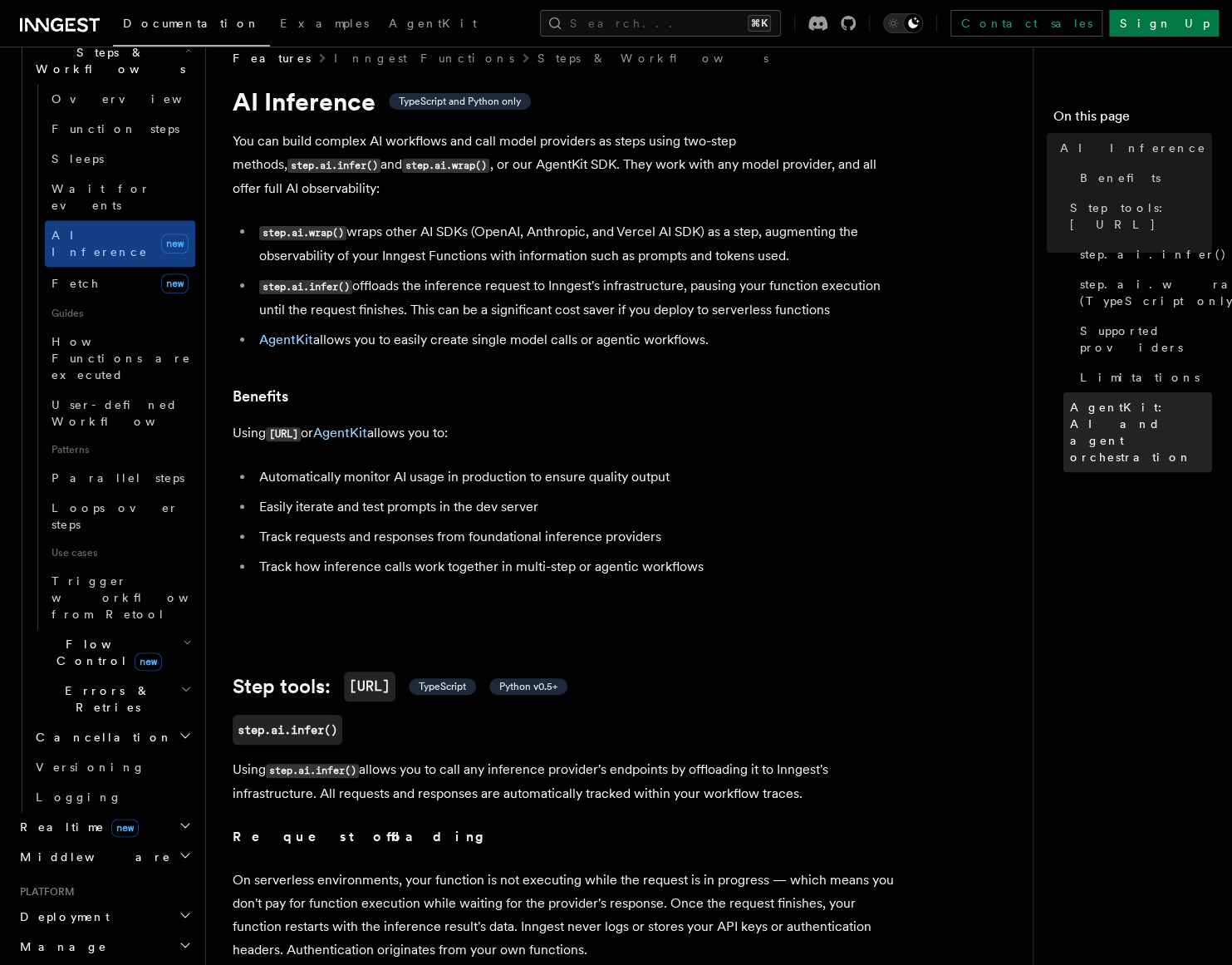  Describe the element at coordinates (107, 61) in the screenshot. I see `span: Steps & Workflows` at that location.